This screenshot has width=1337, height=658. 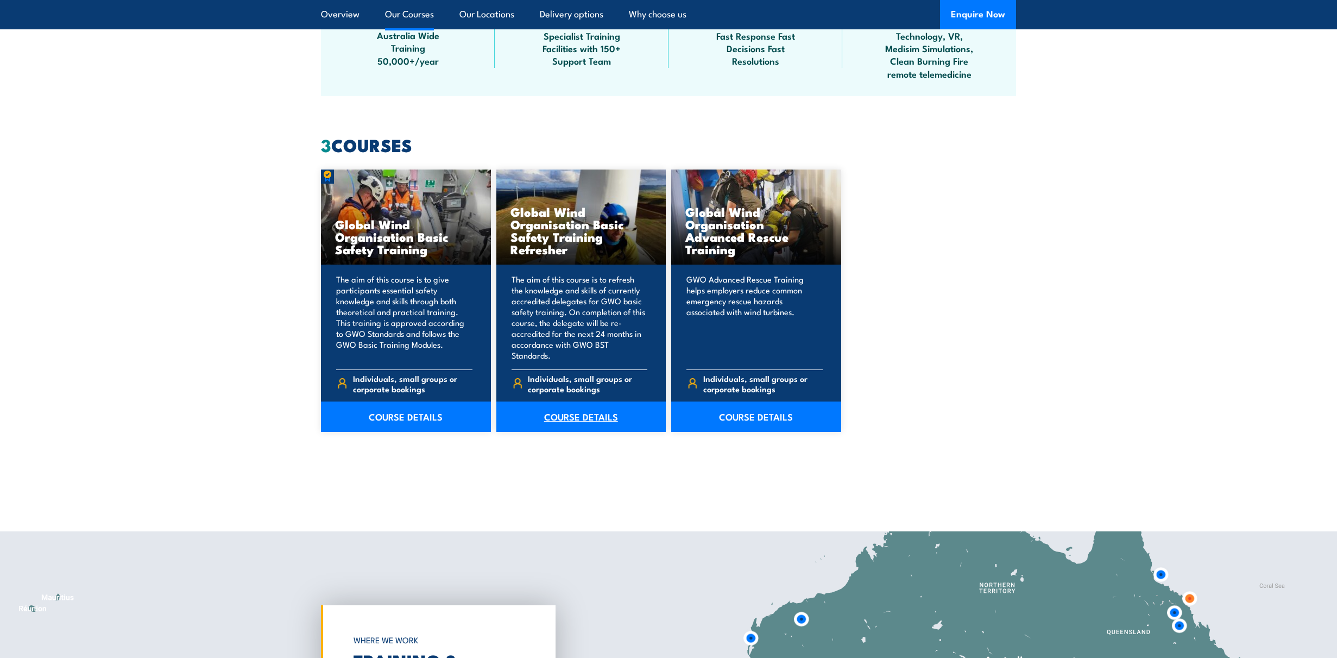 What do you see at coordinates (929, 55) in the screenshot?
I see `span: Technology, VR, Medisim Simulations, Clean Burning Fire remote telemedicine` at bounding box center [929, 55].